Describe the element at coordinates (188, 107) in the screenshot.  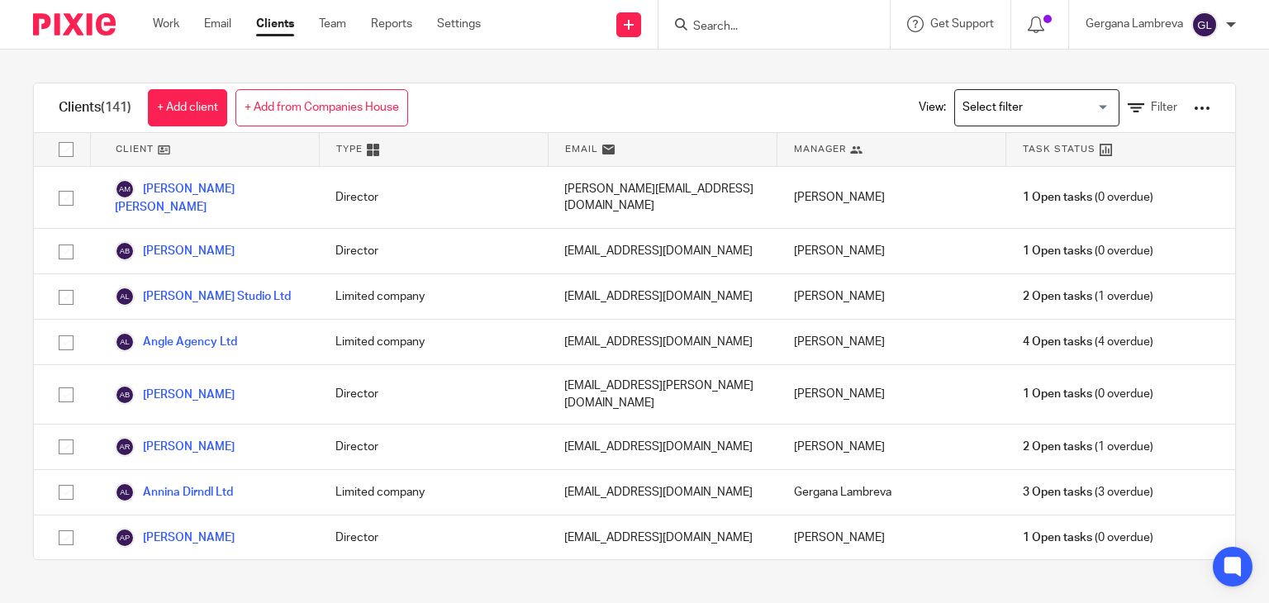
I see `a: + Add client` at that location.